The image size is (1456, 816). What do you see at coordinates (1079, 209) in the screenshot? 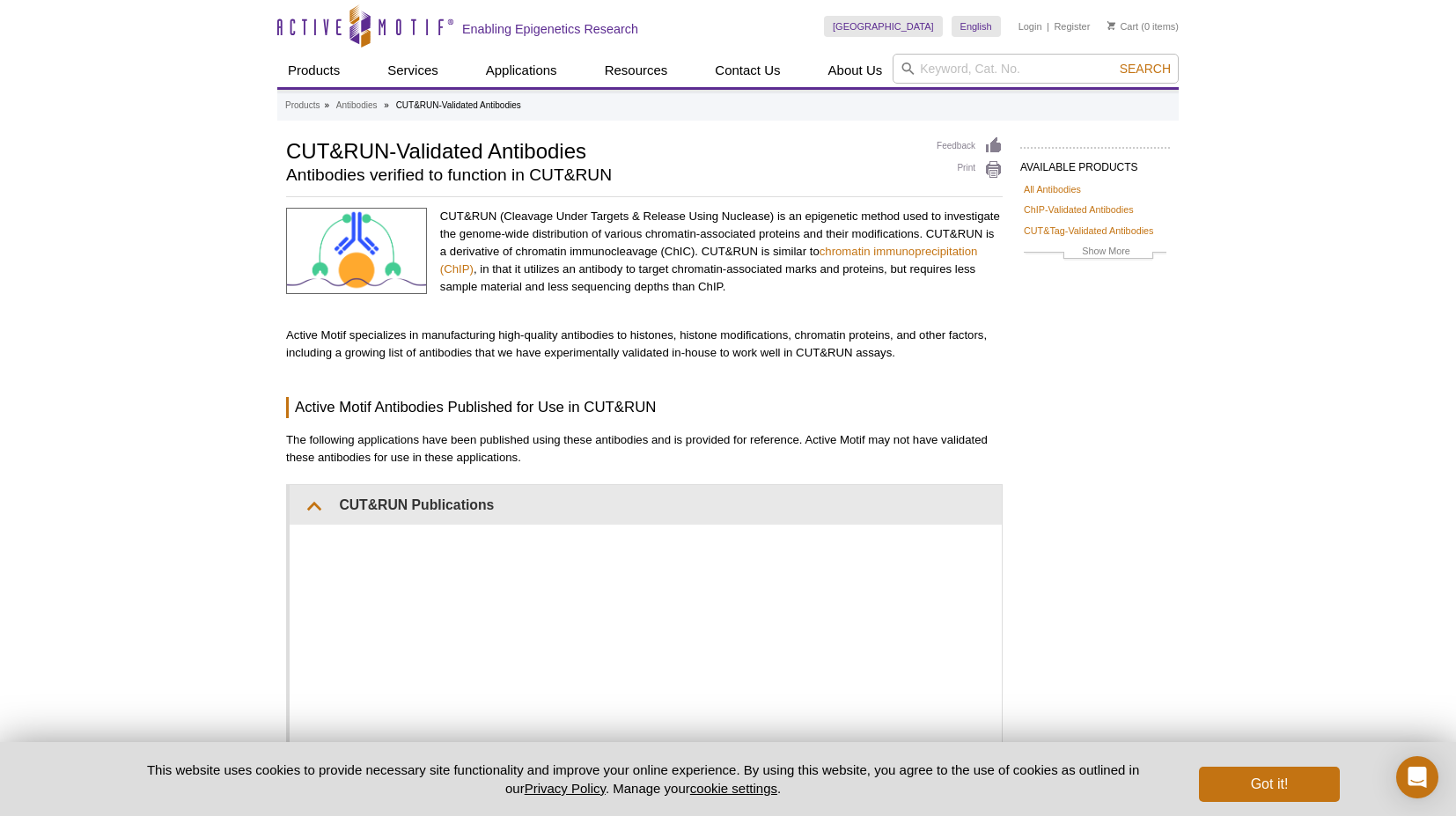
I see `a: ChIP-Validated Antibodies` at bounding box center [1079, 209].